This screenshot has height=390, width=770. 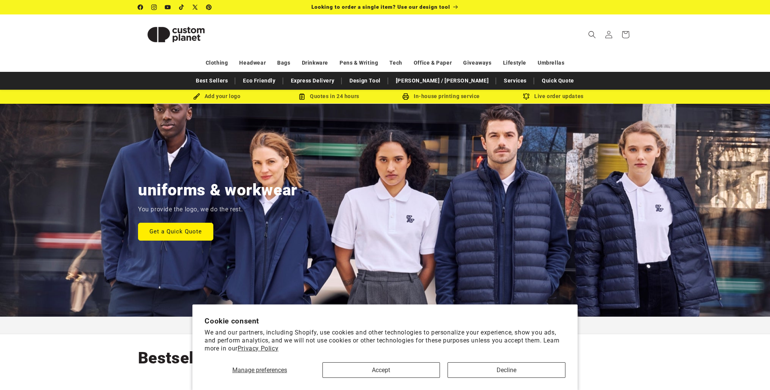 I want to click on a: Clothing, so click(x=217, y=63).